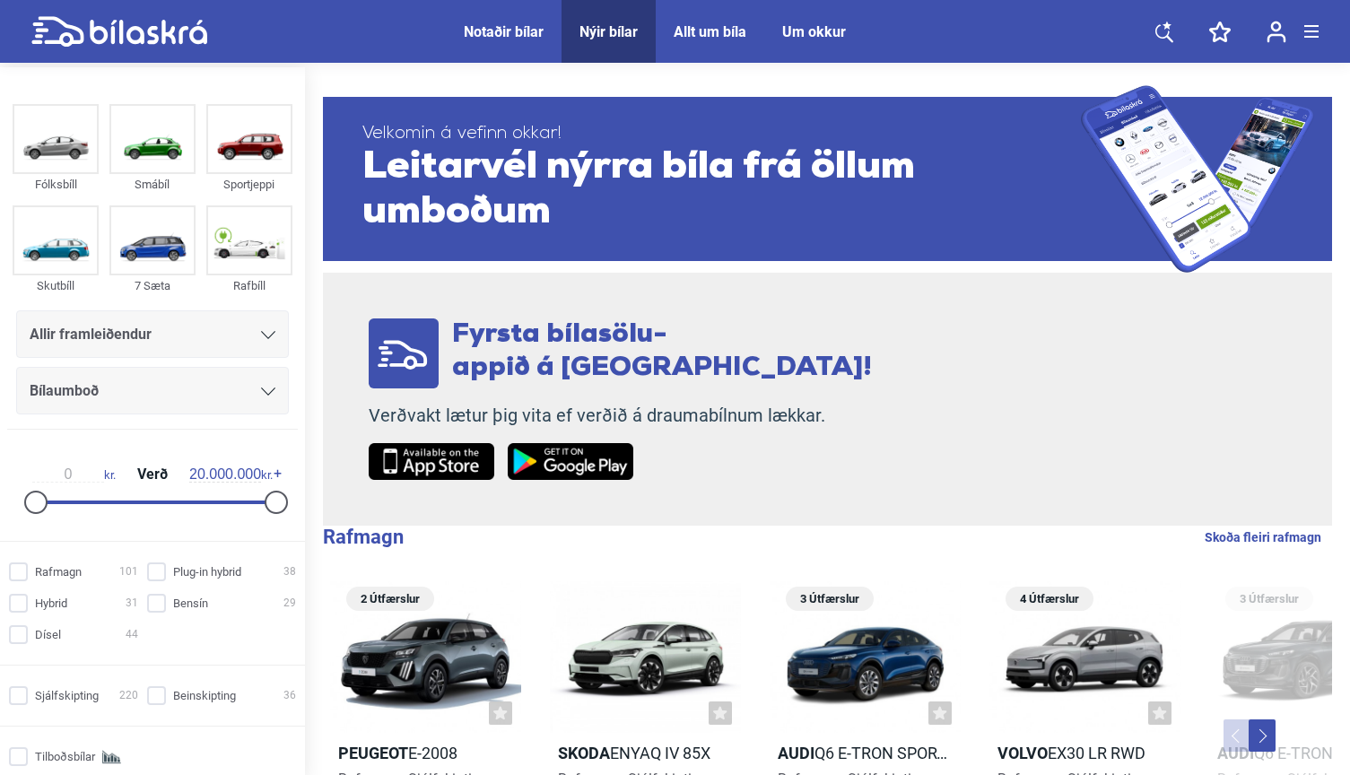 The image size is (1350, 775). I want to click on span: 38, so click(290, 571).